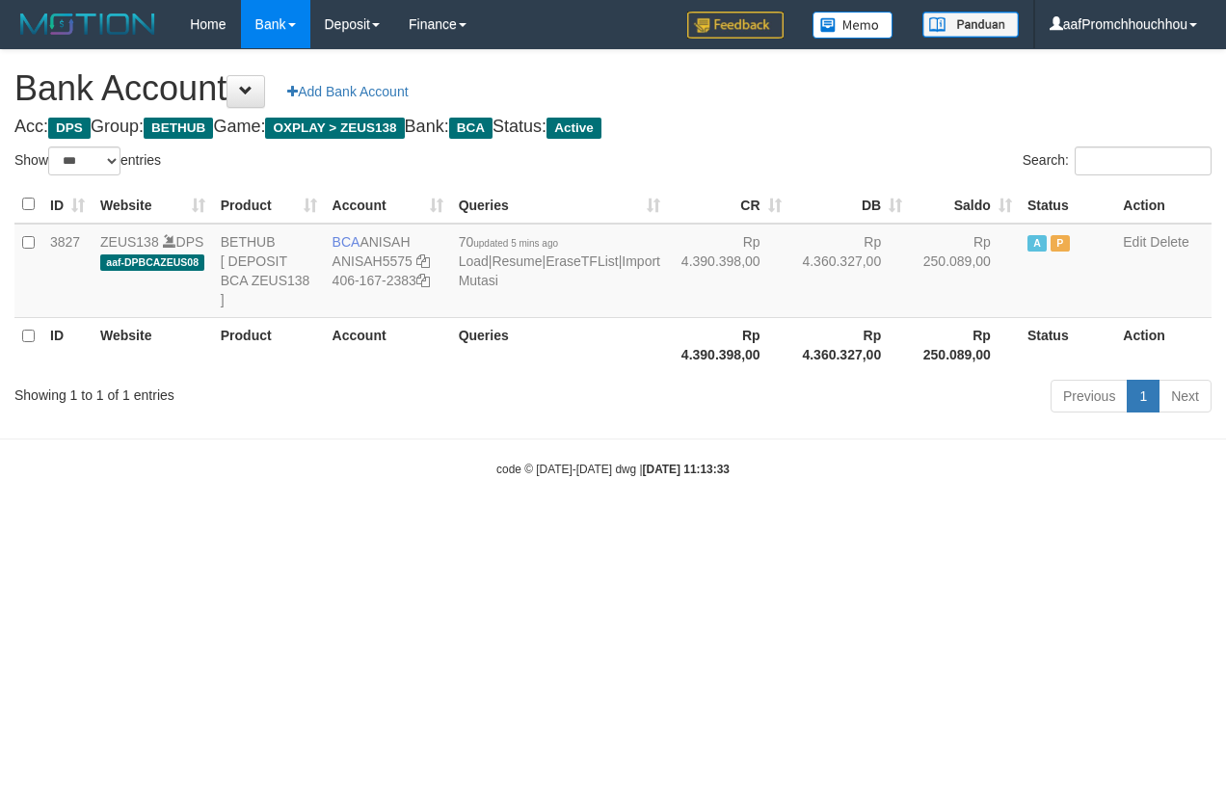 The image size is (1226, 798). What do you see at coordinates (269, 344) in the screenshot?
I see `th: Product` at bounding box center [269, 344].